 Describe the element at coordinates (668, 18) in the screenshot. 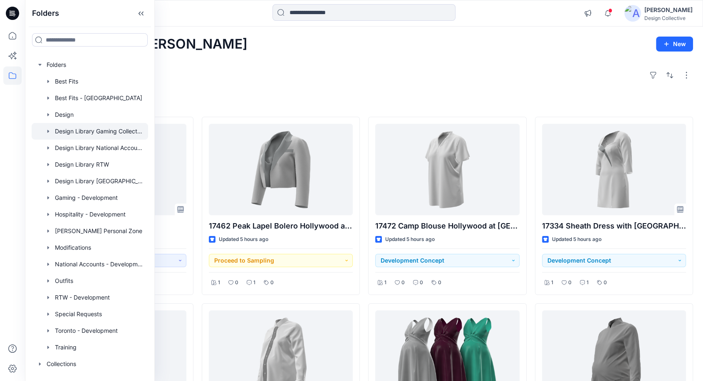

I see `div: Design Collective` at that location.